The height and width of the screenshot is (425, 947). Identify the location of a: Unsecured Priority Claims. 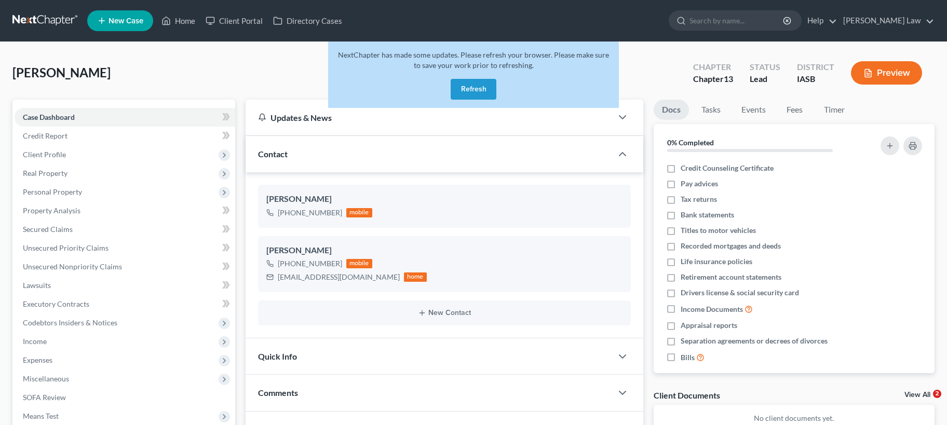
(125, 248).